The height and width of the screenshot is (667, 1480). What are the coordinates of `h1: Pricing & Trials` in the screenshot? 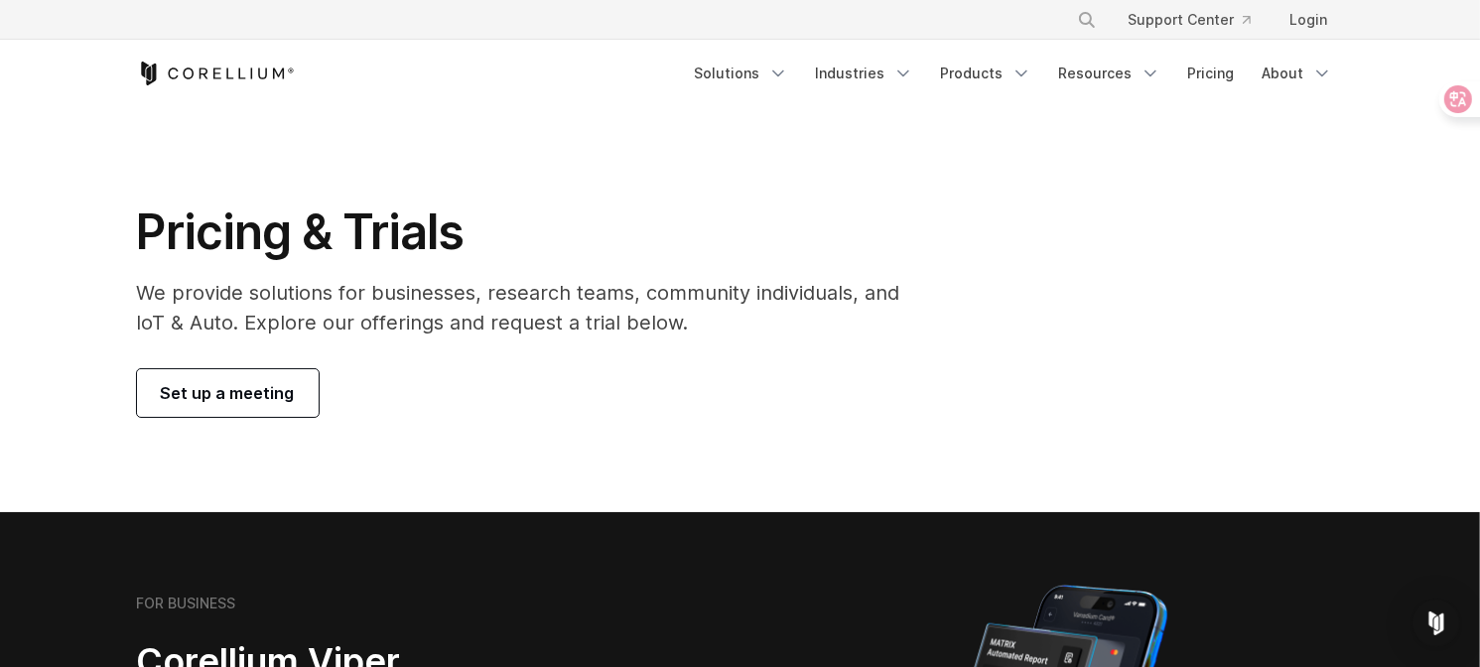 It's located at (532, 232).